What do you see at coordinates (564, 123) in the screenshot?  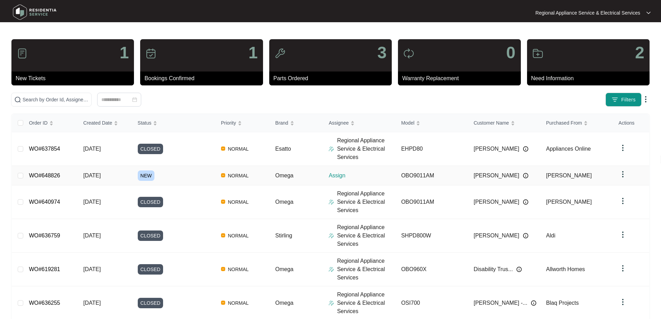 I see `span: Purchased From` at bounding box center [564, 123].